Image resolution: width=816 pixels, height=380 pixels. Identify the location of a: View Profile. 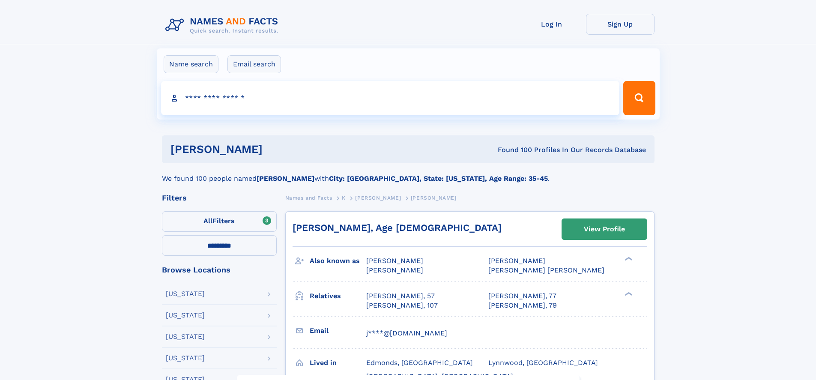
(604, 229).